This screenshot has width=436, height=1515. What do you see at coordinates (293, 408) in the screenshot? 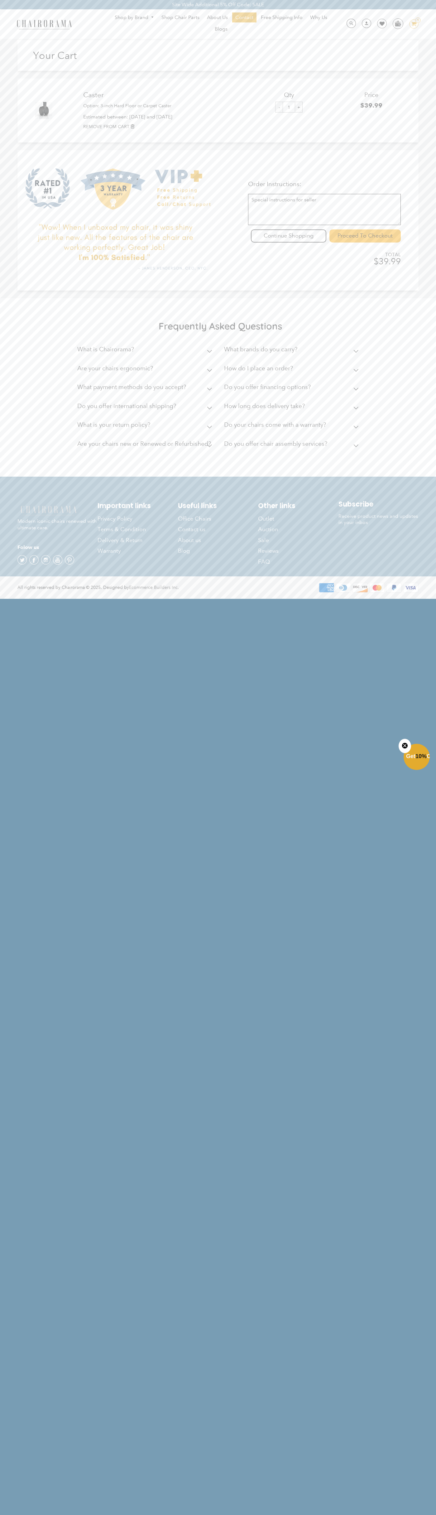
I see `summary: How long does delivery take?` at bounding box center [293, 408].